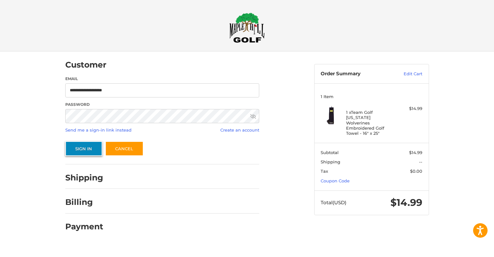  I want to click on a: Cancel, so click(124, 149).